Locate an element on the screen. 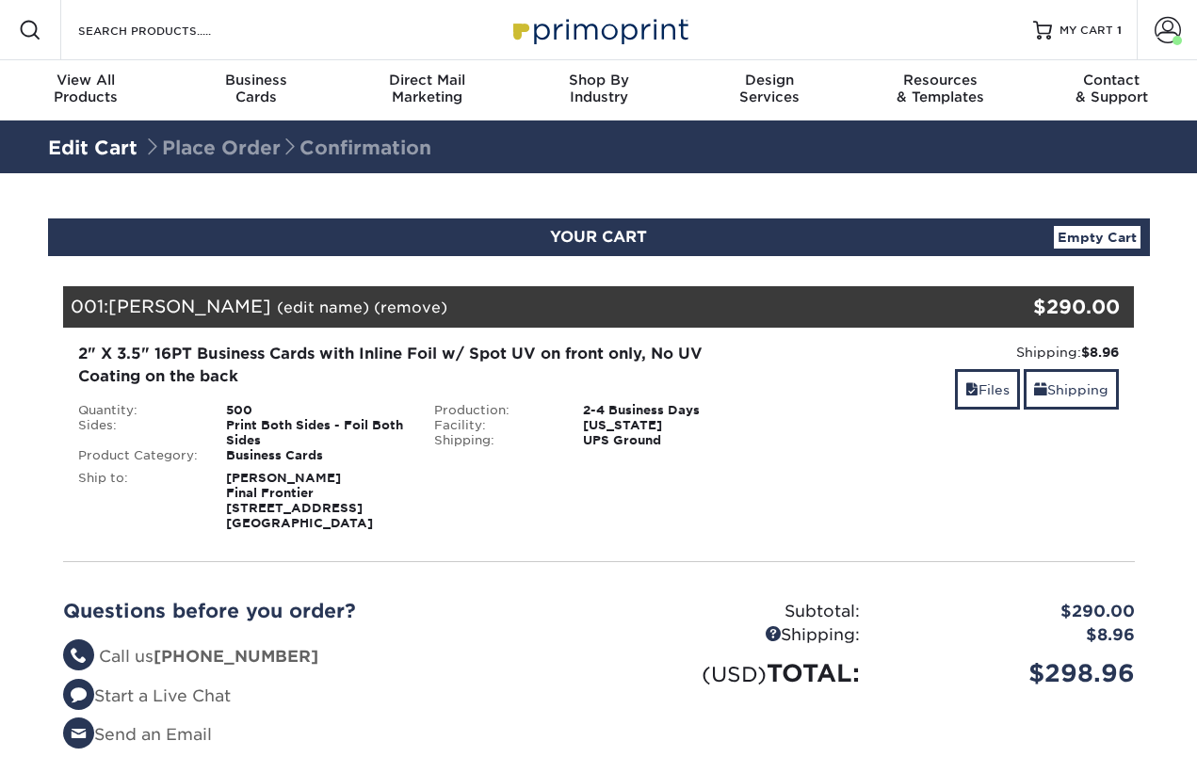  span: shipping is located at coordinates (1041, 390).